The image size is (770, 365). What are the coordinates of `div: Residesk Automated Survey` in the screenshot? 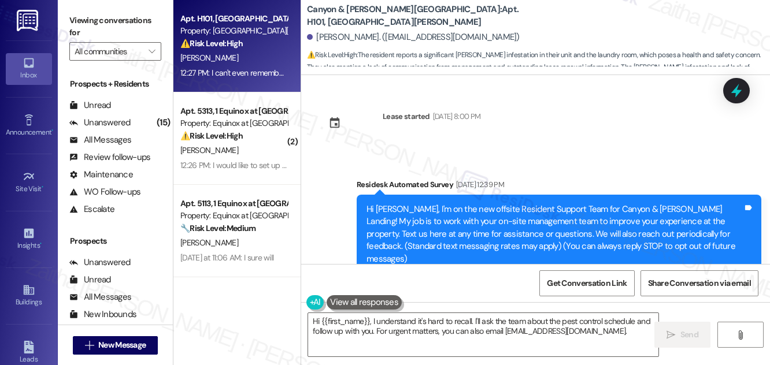 It's located at (559, 187).